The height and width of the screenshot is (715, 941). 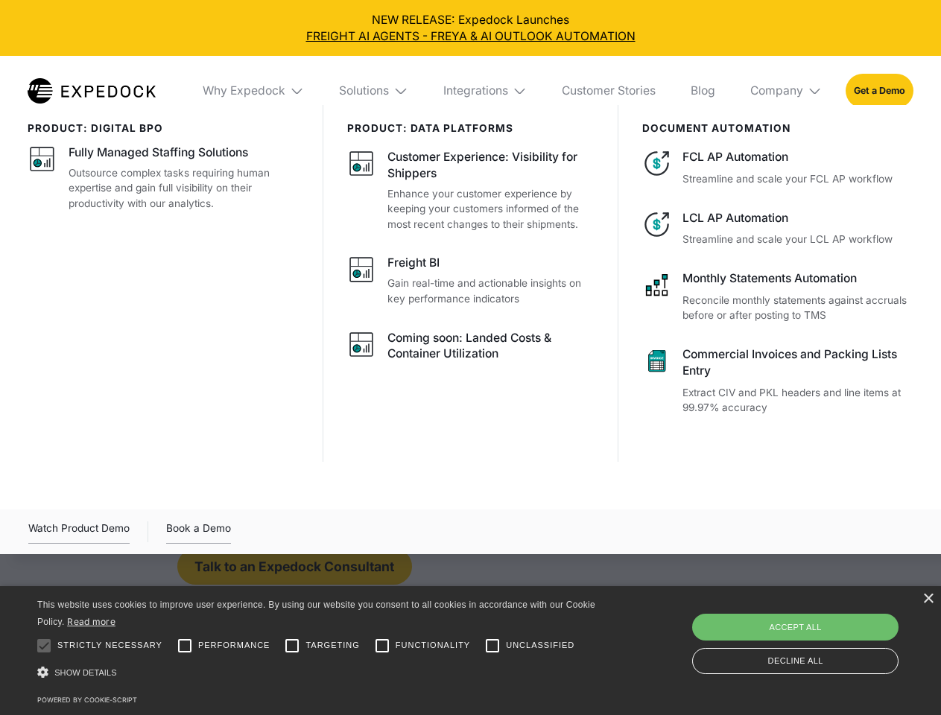 I want to click on span: Unclassified, so click(x=540, y=645).